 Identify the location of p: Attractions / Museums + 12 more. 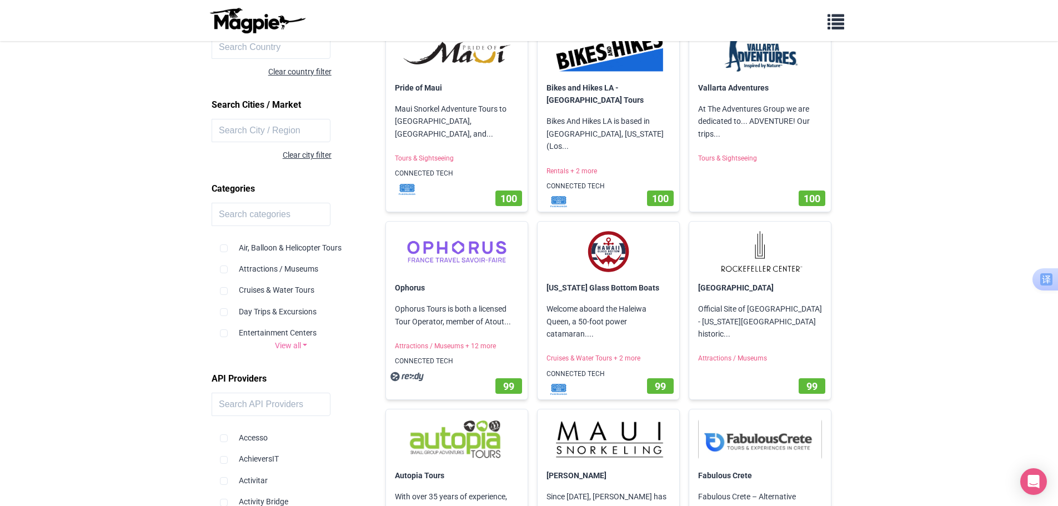
(457, 346).